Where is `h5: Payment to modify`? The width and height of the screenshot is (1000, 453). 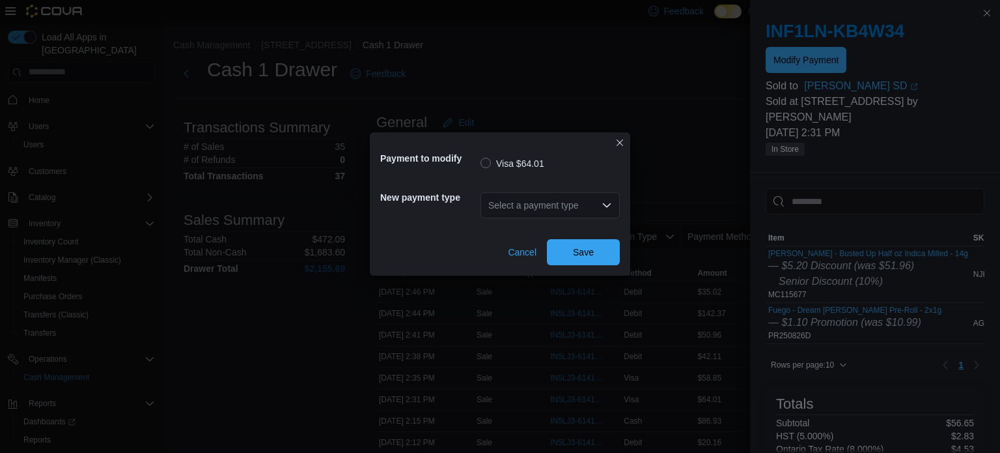
h5: Payment to modify is located at coordinates (429, 158).